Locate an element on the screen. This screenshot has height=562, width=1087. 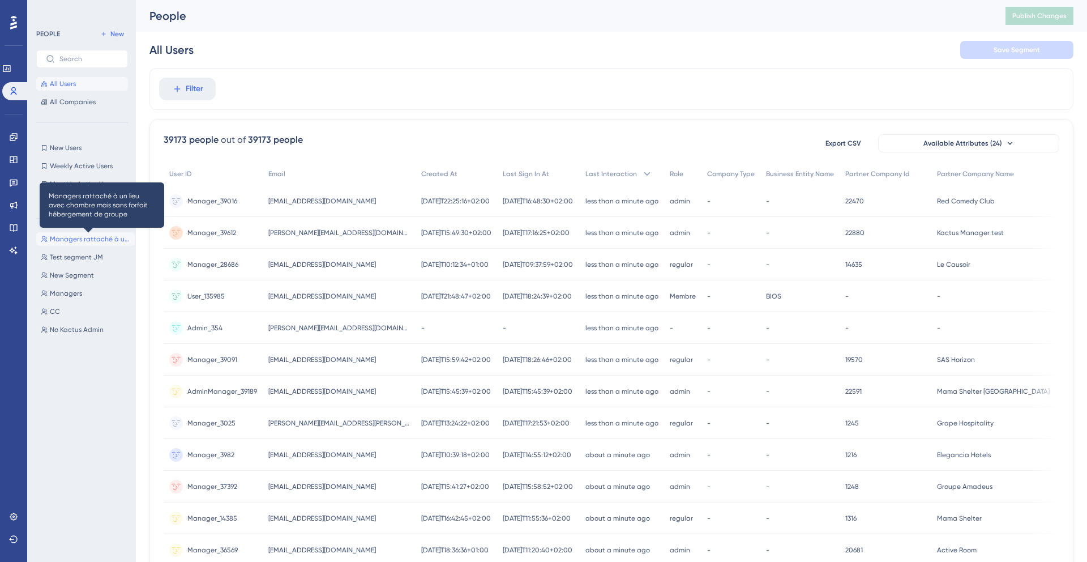
span: Test segment JM is located at coordinates (76, 257).